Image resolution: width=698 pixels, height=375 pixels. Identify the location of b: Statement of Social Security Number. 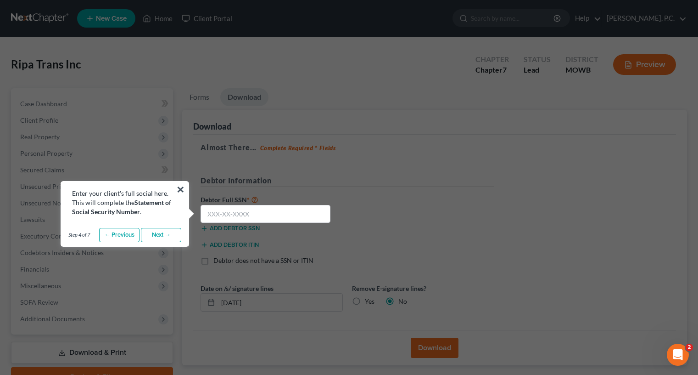
(122, 207).